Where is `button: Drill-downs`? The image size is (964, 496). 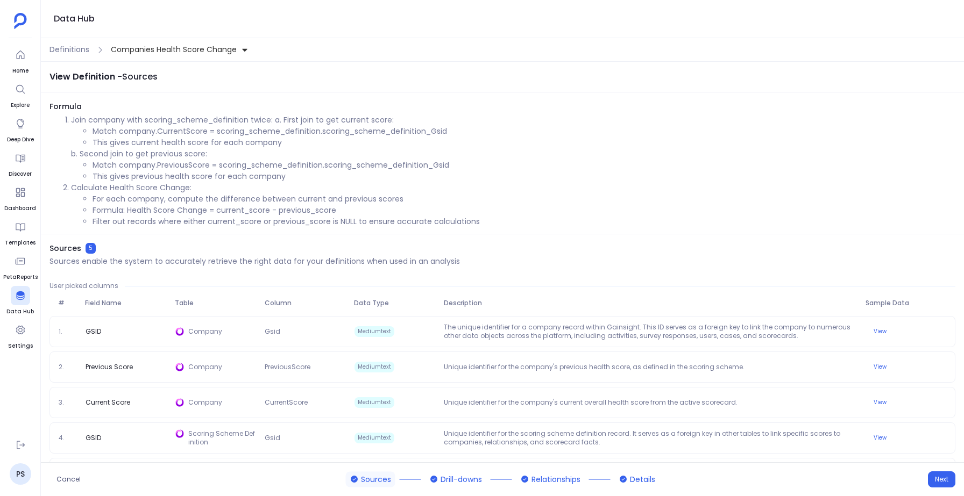 button: Drill-downs is located at coordinates (456, 479).